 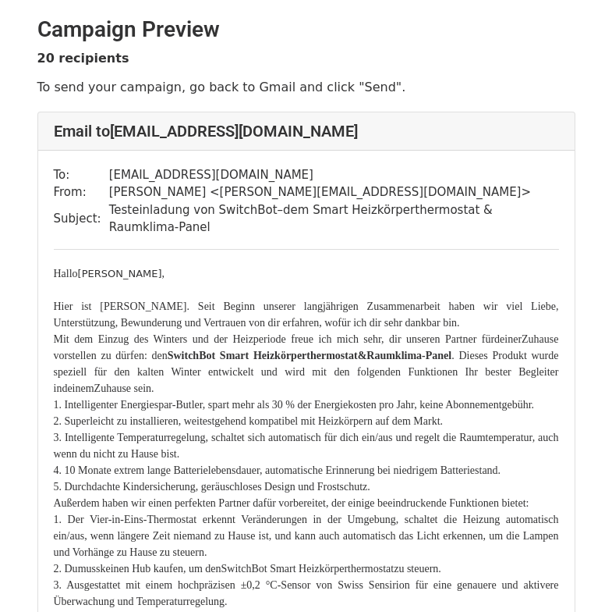 What do you see at coordinates (66, 273) in the screenshot?
I see `span: Hallo` at bounding box center [66, 273].